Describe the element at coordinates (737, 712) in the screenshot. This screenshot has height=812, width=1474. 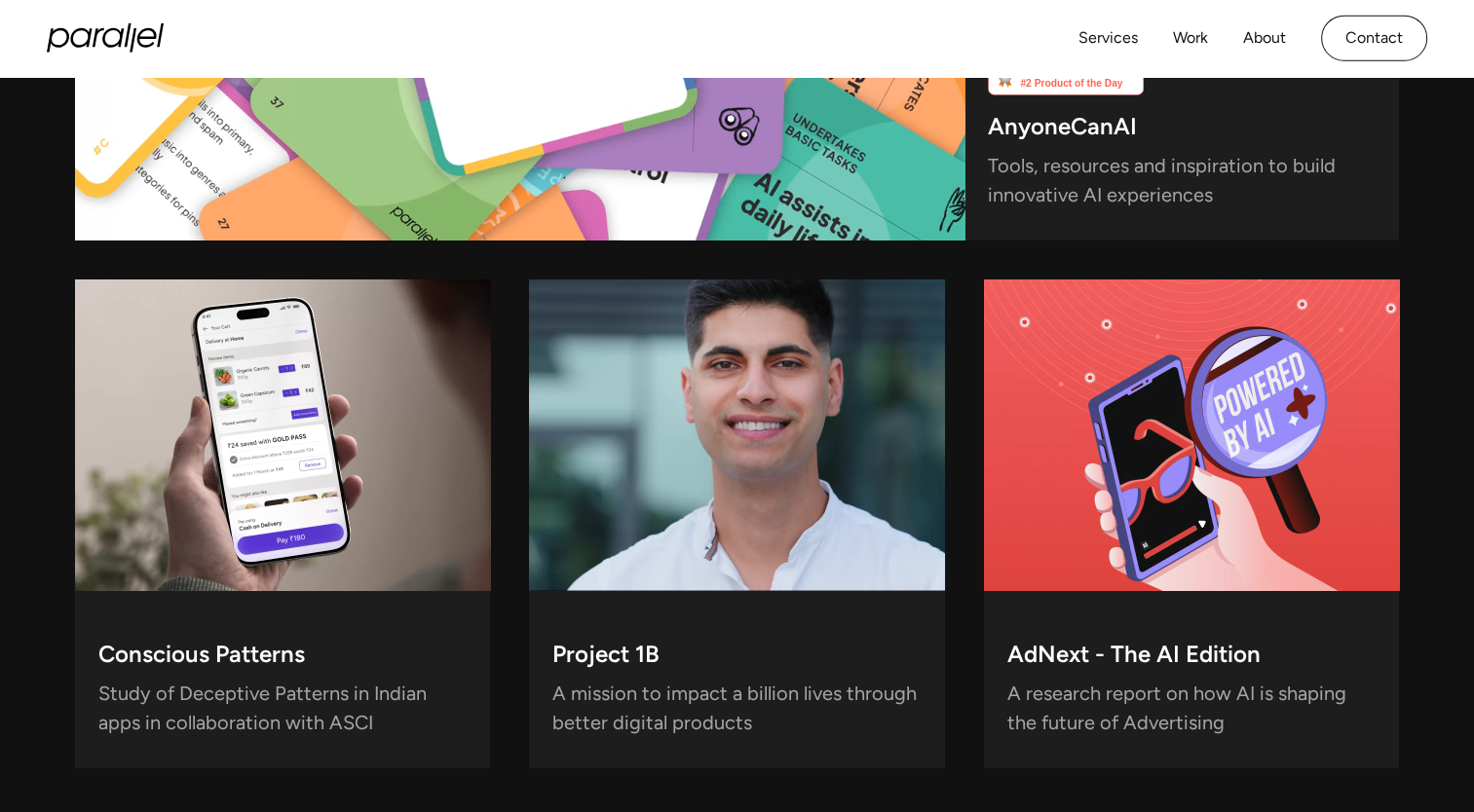
I see `p: A mission to impact a billion lives through better digital products` at that location.